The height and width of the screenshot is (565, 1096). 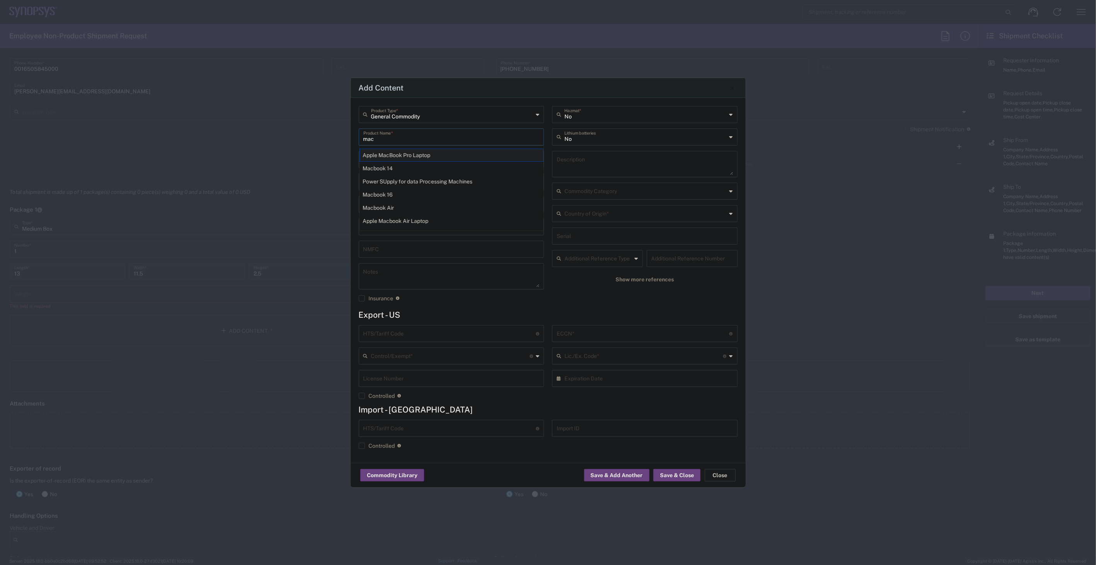 What do you see at coordinates (677, 475) in the screenshot?
I see `button: Save & Close` at bounding box center [677, 475].